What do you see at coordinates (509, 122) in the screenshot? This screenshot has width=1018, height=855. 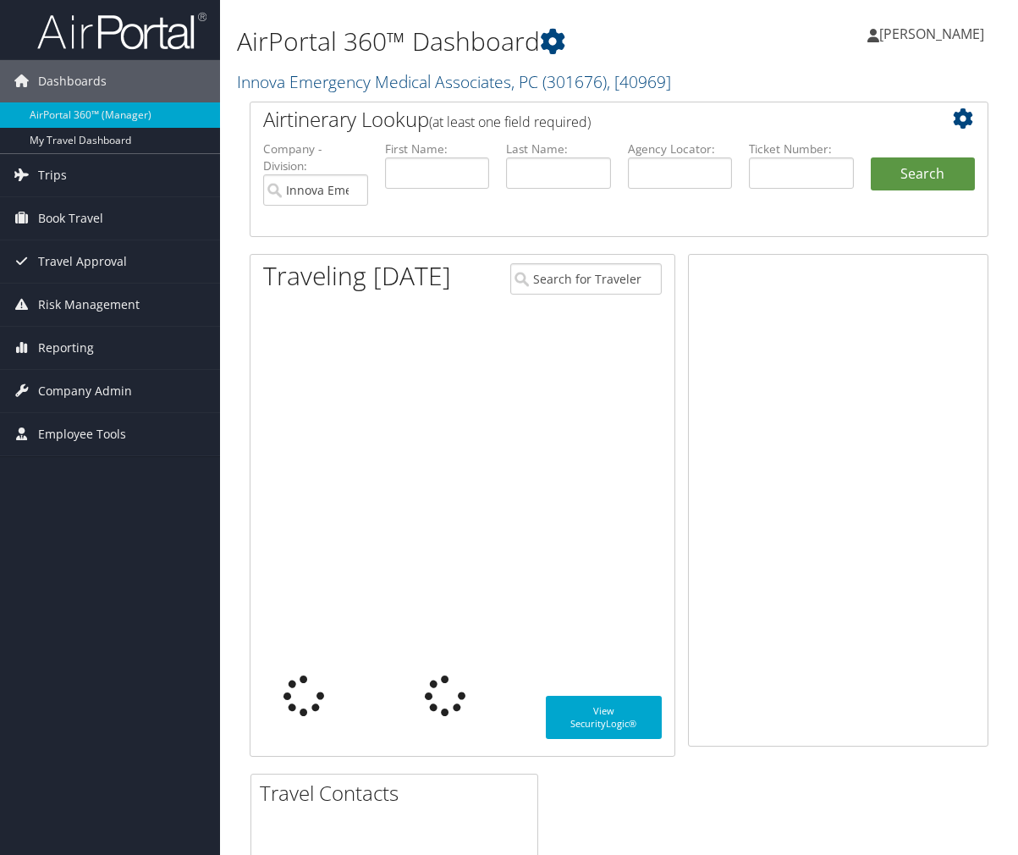 I see `span: (at least one field required)` at bounding box center [509, 122].